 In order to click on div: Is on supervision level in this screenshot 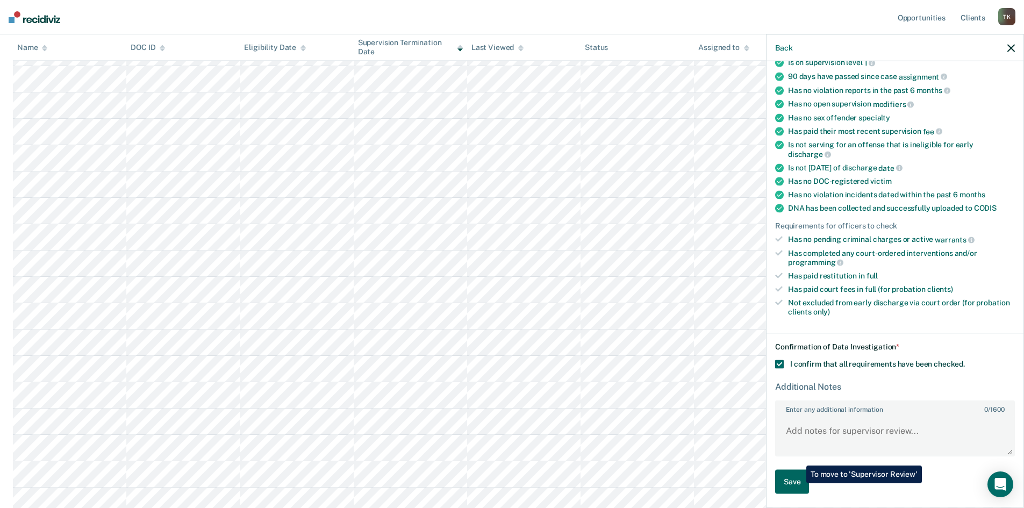, I will do `click(901, 63)`.